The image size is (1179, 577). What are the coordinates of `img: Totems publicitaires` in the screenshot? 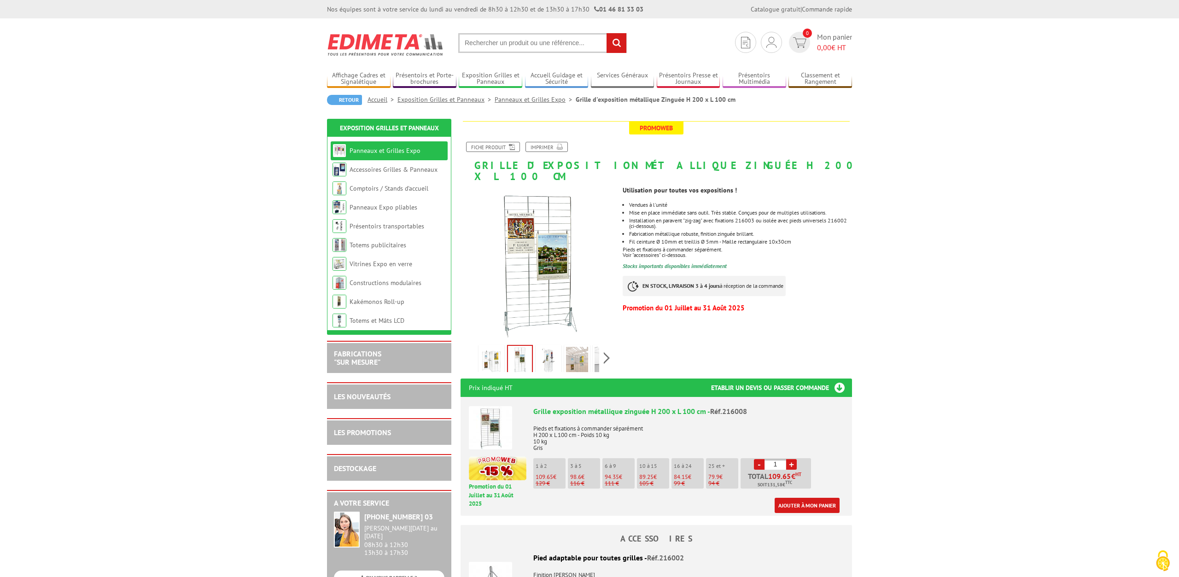 It's located at (340, 245).